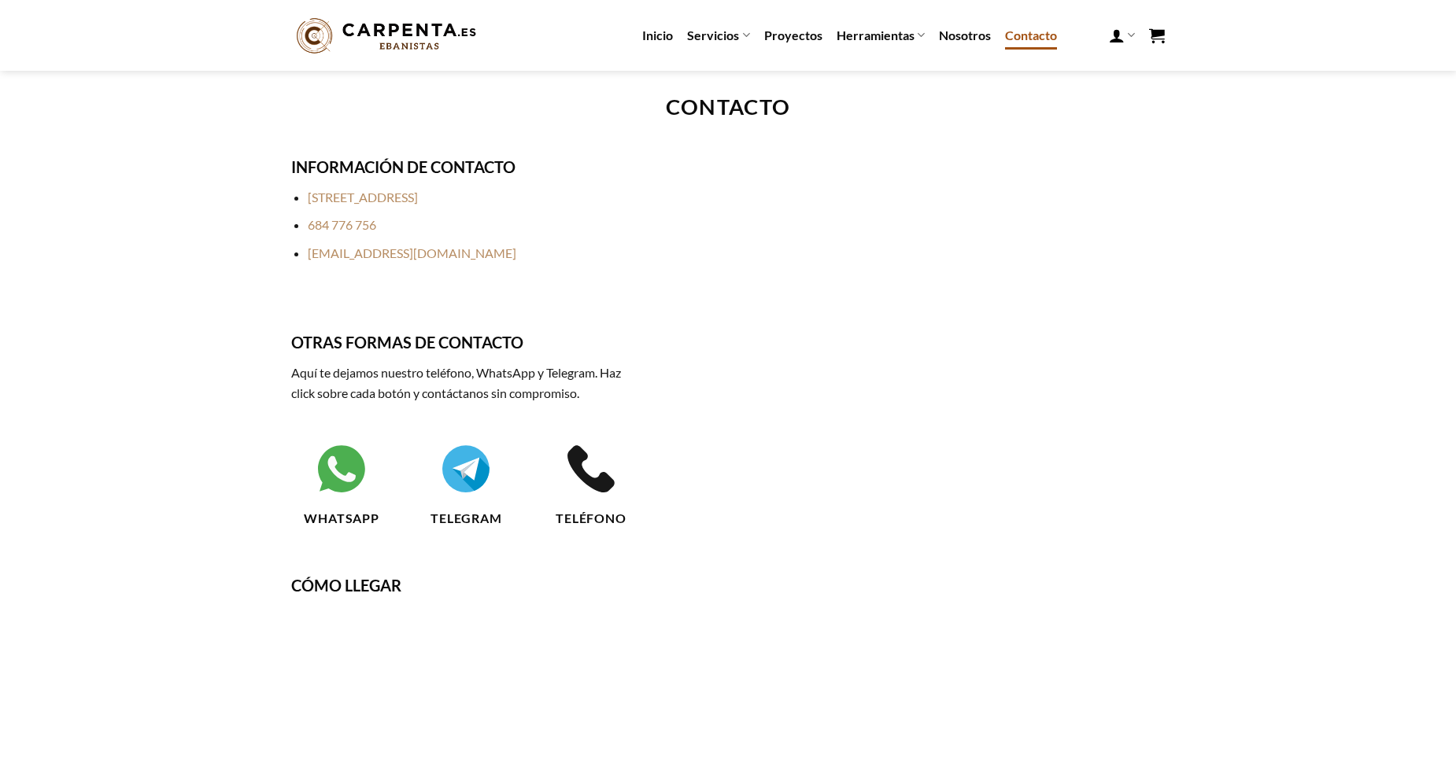 This screenshot has height=759, width=1456. What do you see at coordinates (341, 484) in the screenshot?
I see `a: WhatsApp` at bounding box center [341, 484].